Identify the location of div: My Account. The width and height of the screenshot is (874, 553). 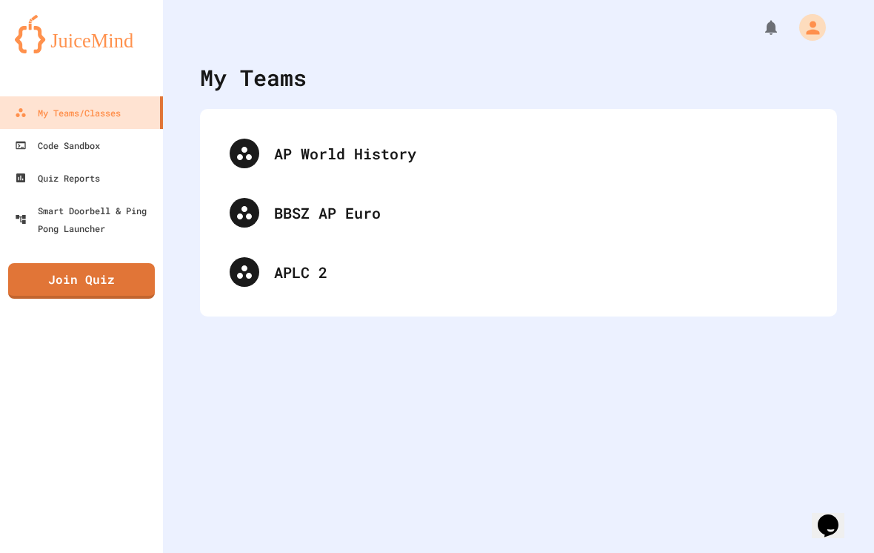
(807, 27).